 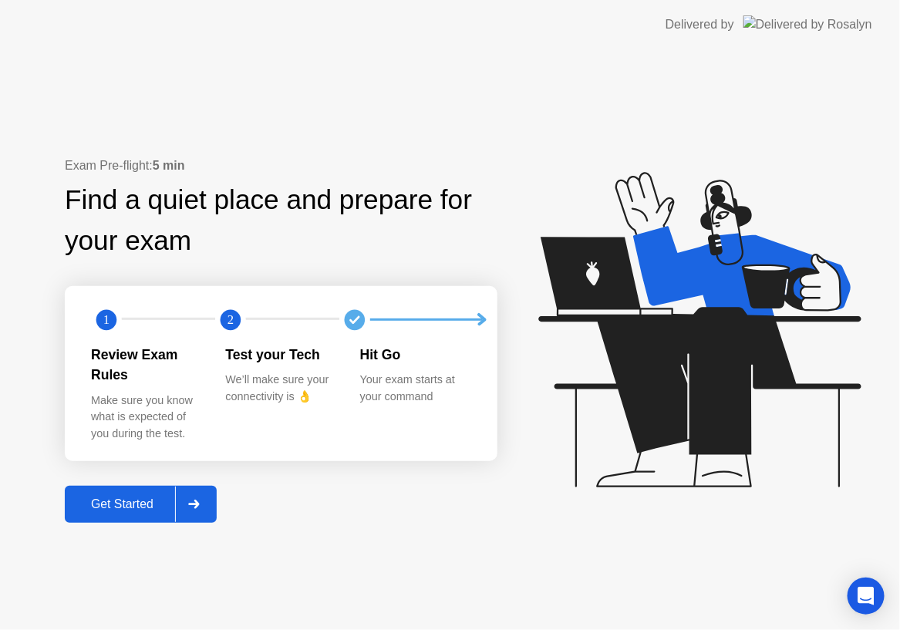 What do you see at coordinates (281, 221) in the screenshot?
I see `div: Find a quiet place and prepare for your exam` at bounding box center [281, 221].